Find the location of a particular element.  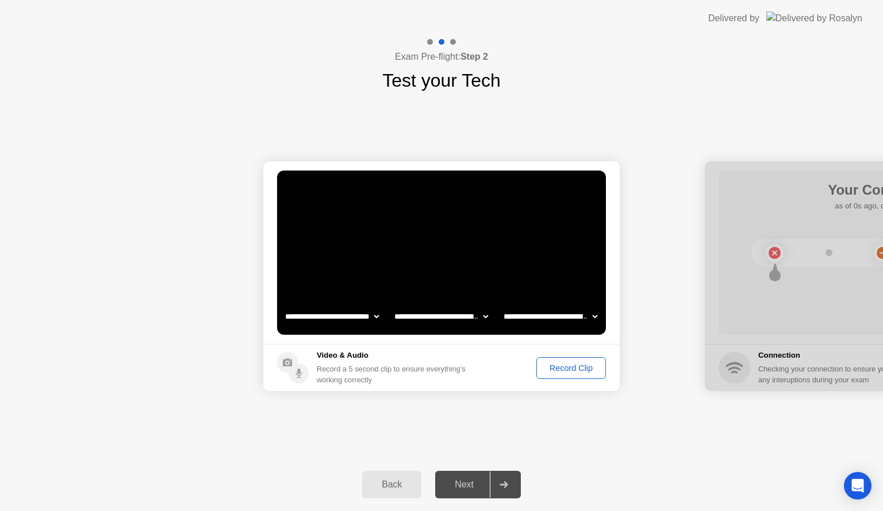

div: Record Clip is located at coordinates (571, 368).